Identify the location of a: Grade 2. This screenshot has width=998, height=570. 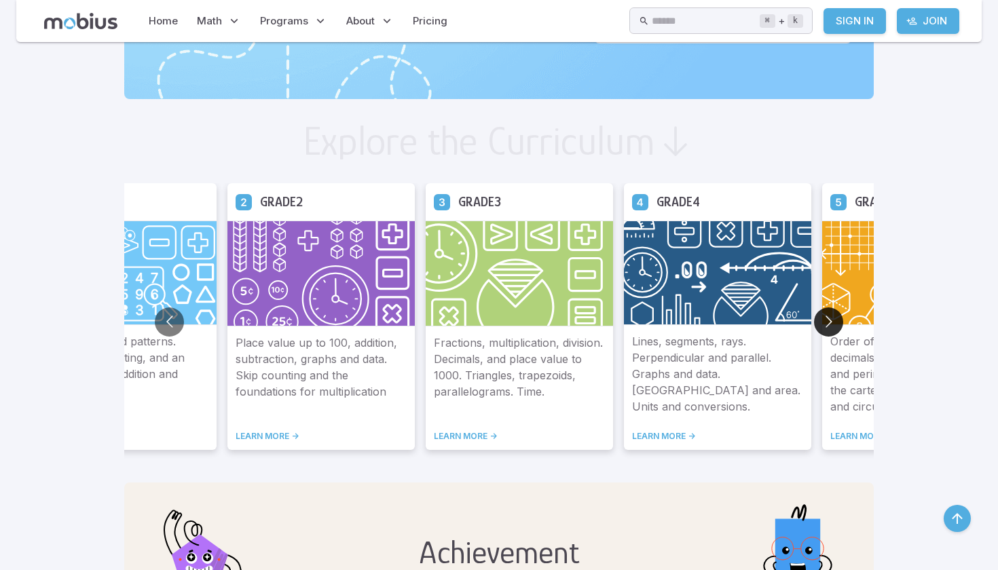
(244, 202).